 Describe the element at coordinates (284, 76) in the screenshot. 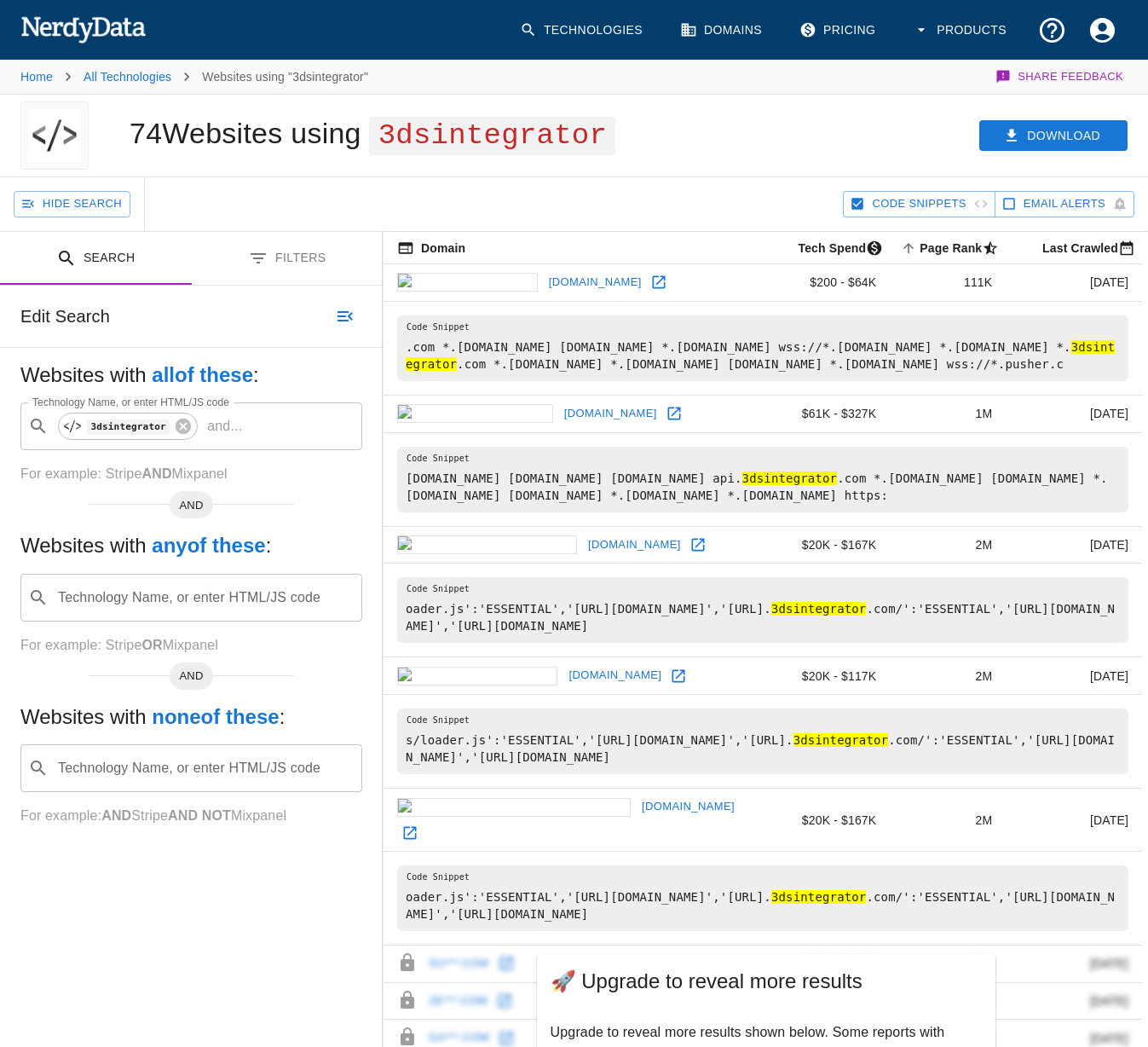

I see `p: Websites using "3dsintegrator"` at that location.